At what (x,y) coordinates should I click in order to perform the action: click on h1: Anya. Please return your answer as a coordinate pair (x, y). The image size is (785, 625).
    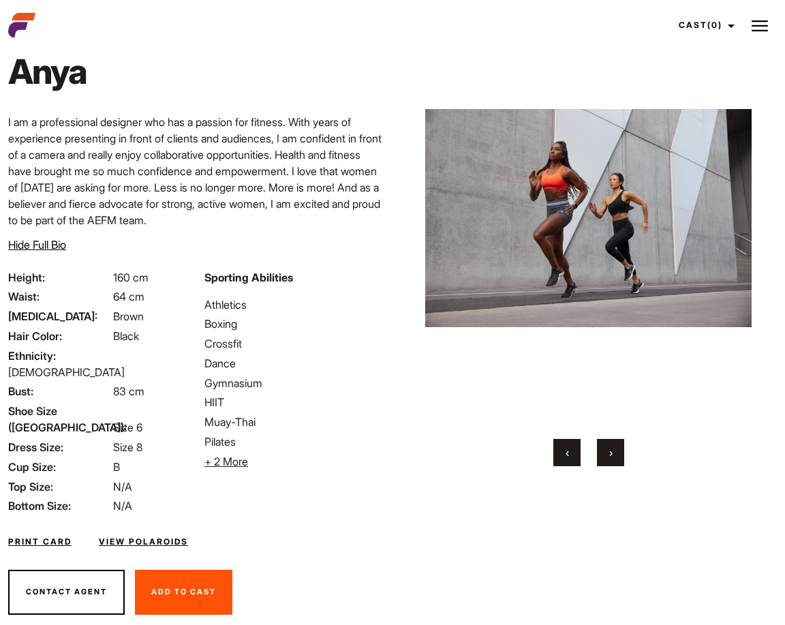
    Looking at the image, I should click on (57, 72).